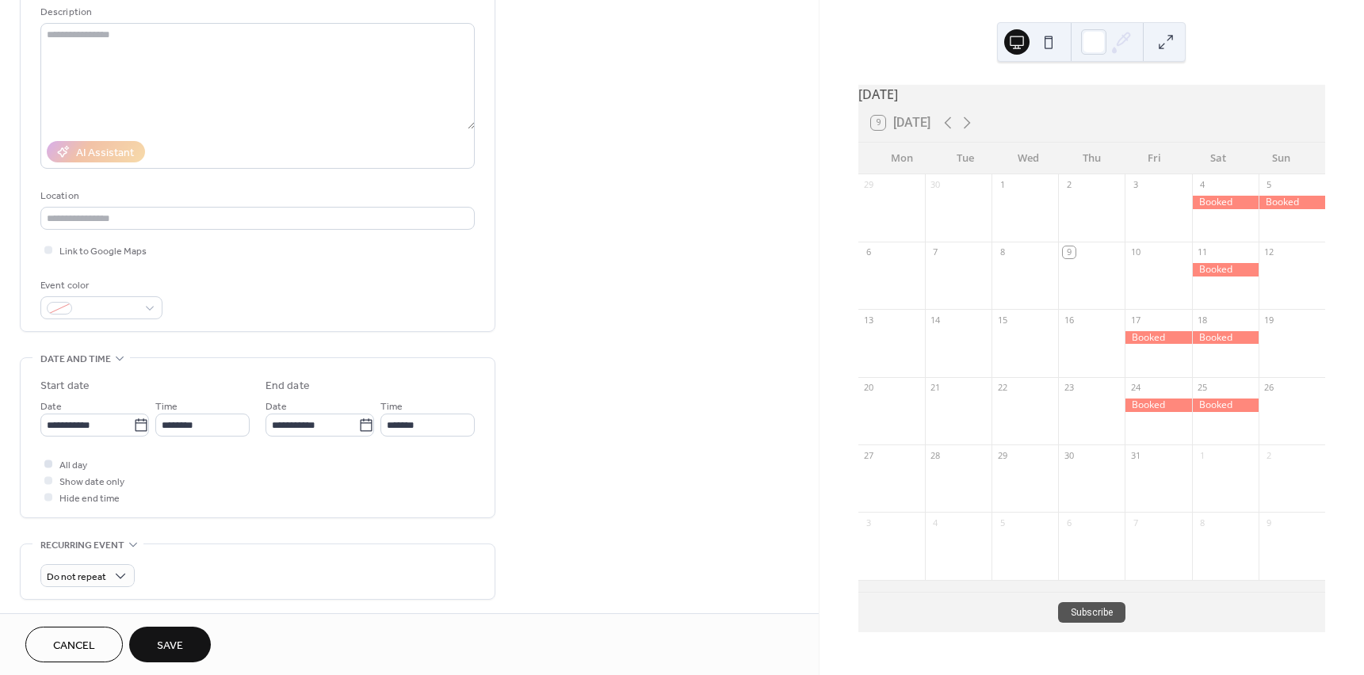 This screenshot has height=675, width=1364. I want to click on div: 25, so click(1202, 388).